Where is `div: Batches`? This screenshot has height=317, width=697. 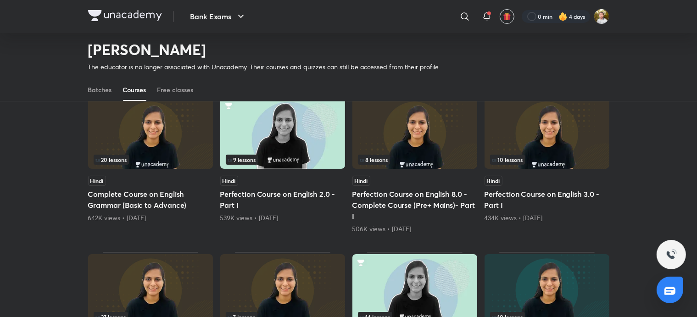 div: Batches is located at coordinates (100, 90).